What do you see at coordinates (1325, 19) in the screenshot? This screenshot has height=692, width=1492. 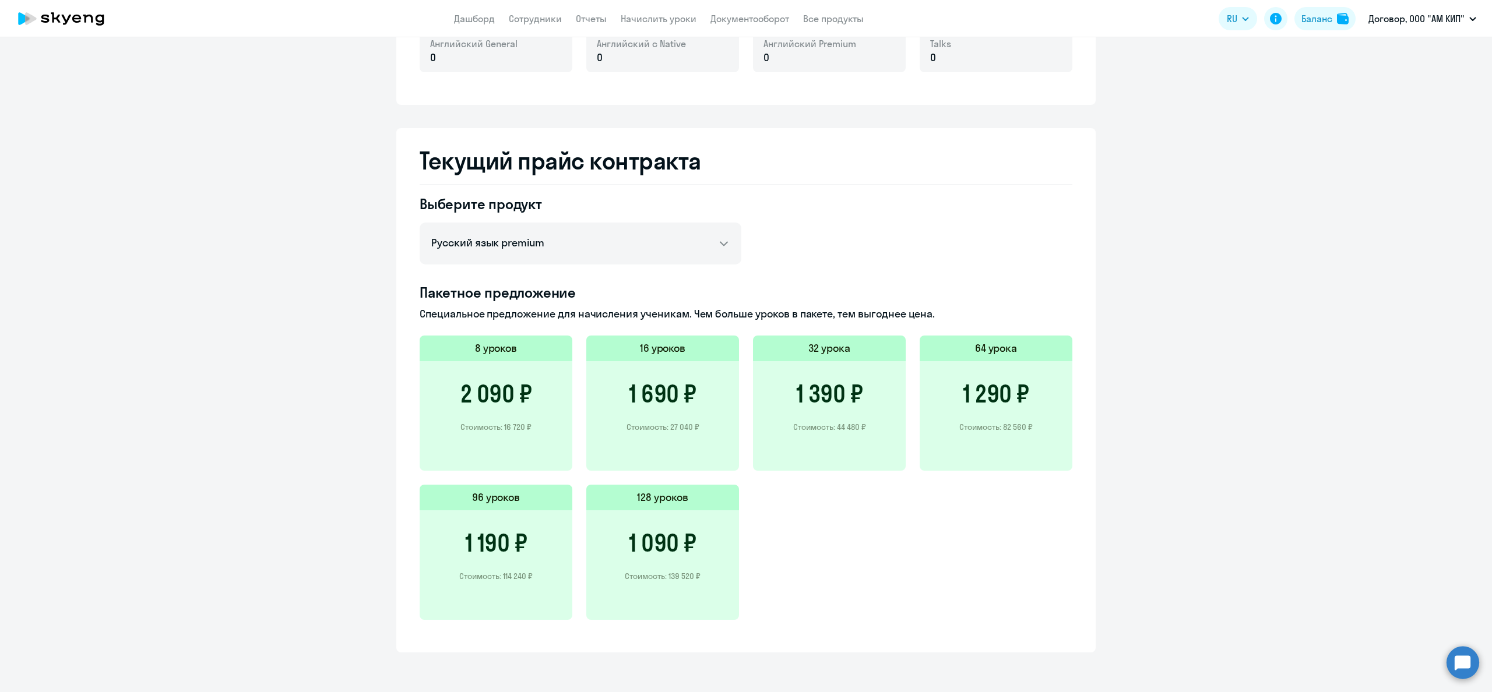 I see `a: Балансbalance` at bounding box center [1325, 19].